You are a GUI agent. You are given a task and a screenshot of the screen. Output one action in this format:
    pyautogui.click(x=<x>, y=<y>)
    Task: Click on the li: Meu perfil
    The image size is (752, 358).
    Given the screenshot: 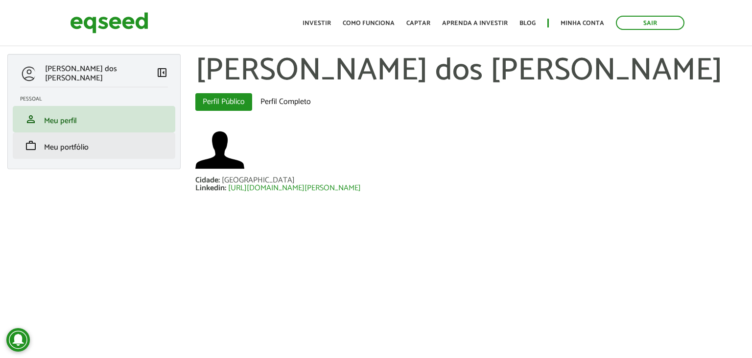 What is the action you would take?
    pyautogui.click(x=94, y=119)
    